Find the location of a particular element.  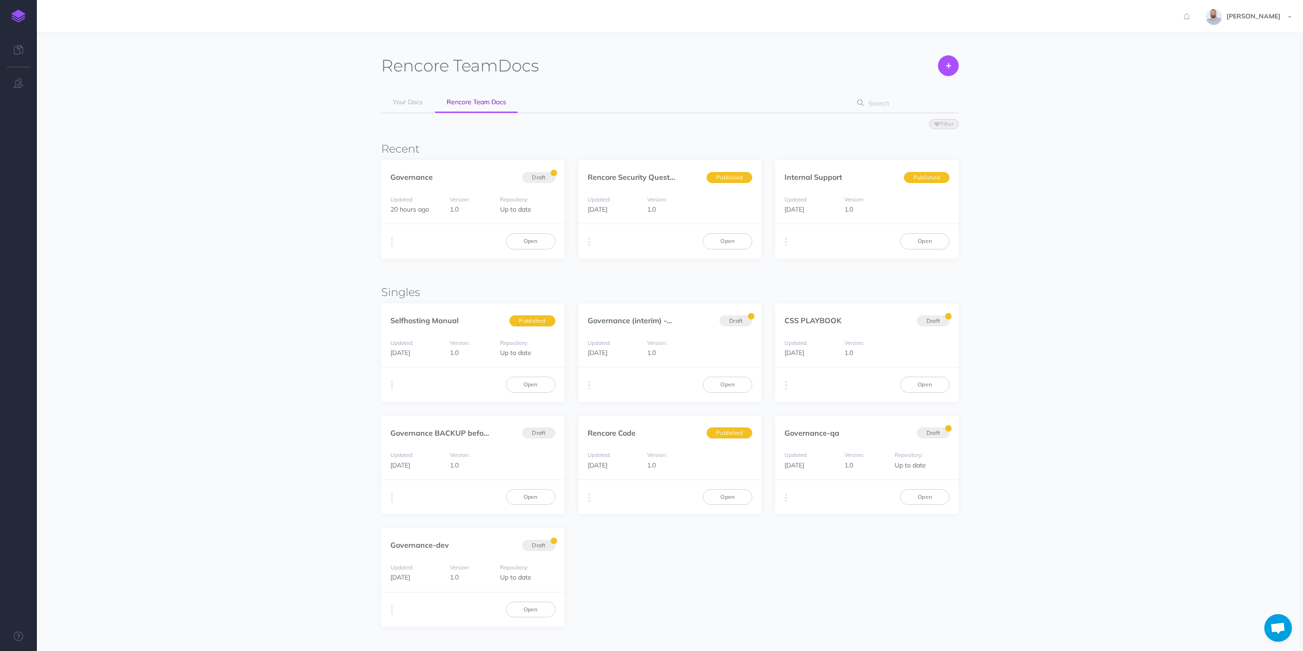

span: 20 hours ago is located at coordinates (410, 209).